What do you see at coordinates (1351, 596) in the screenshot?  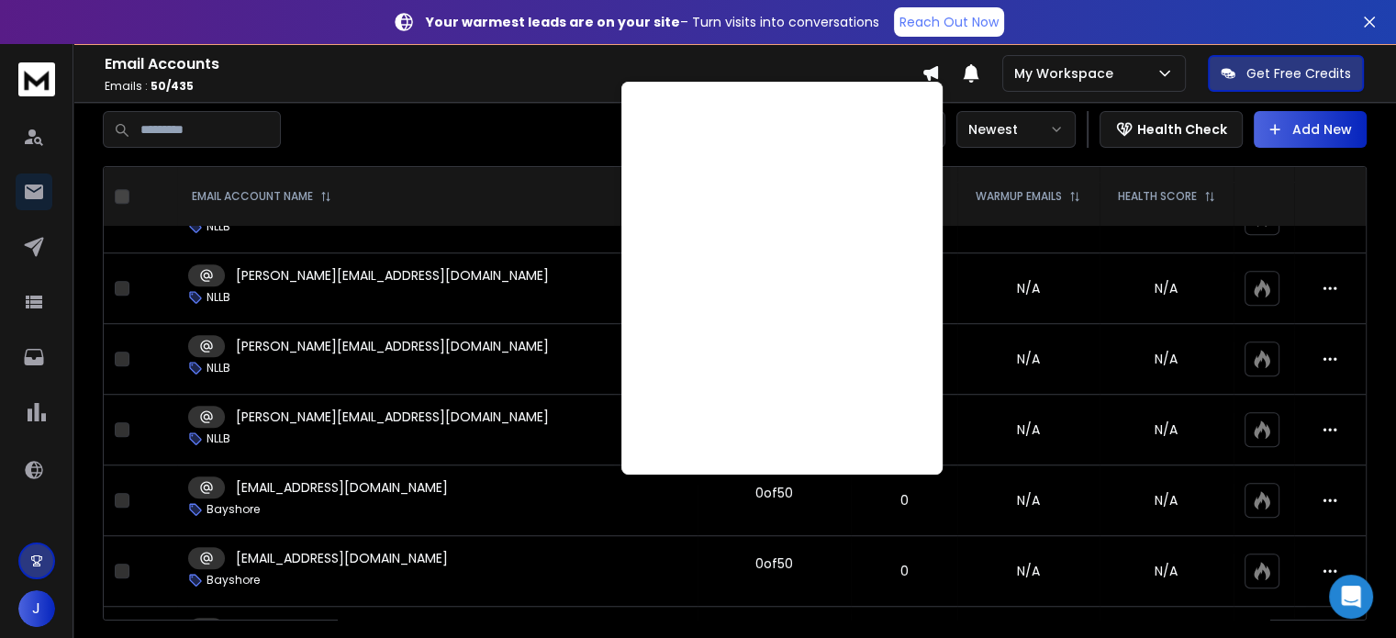 I see `div: Open Intercom Messenger` at bounding box center [1351, 596].